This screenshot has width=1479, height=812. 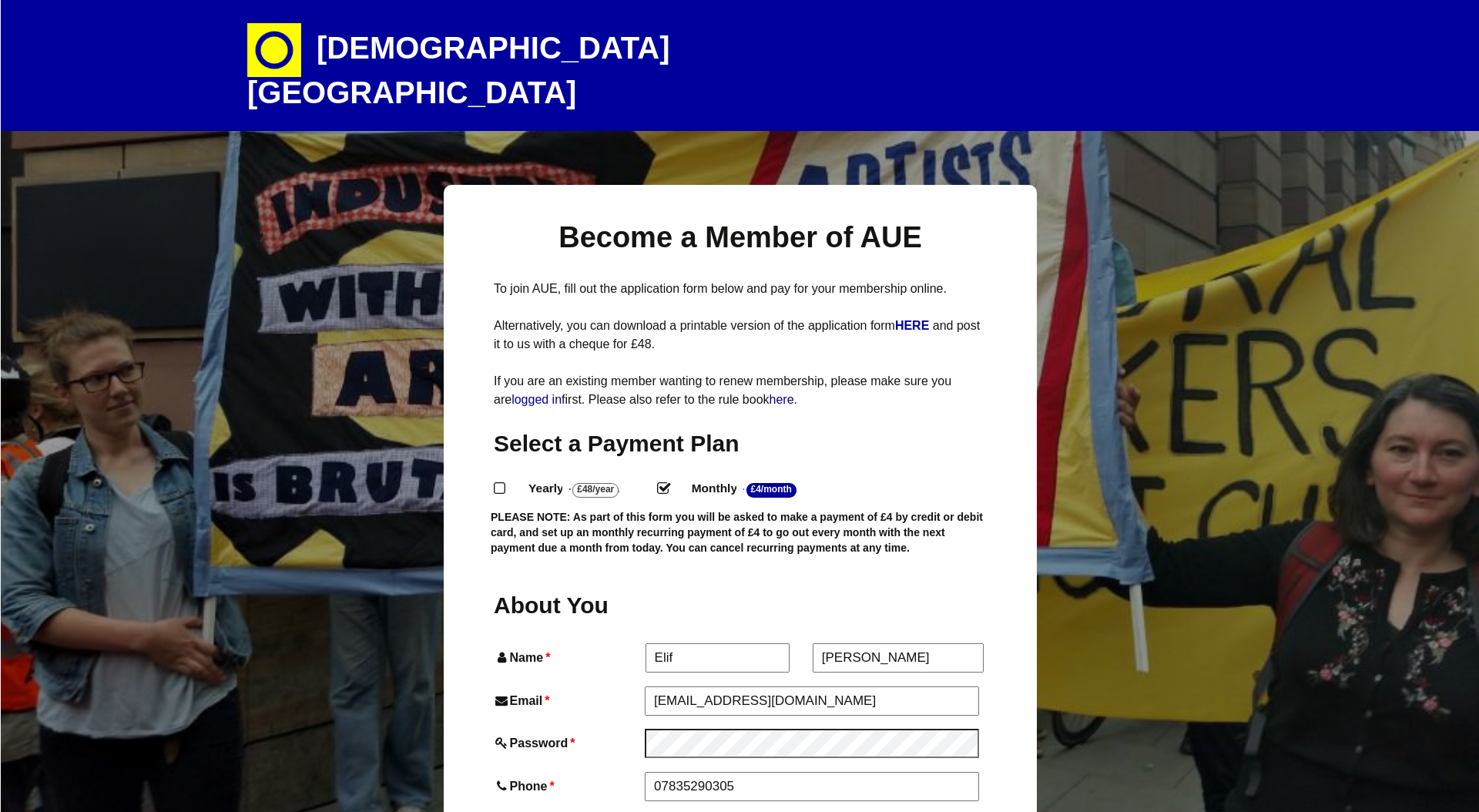 What do you see at coordinates (568, 657) in the screenshot?
I see `label: Name` at bounding box center [568, 657].